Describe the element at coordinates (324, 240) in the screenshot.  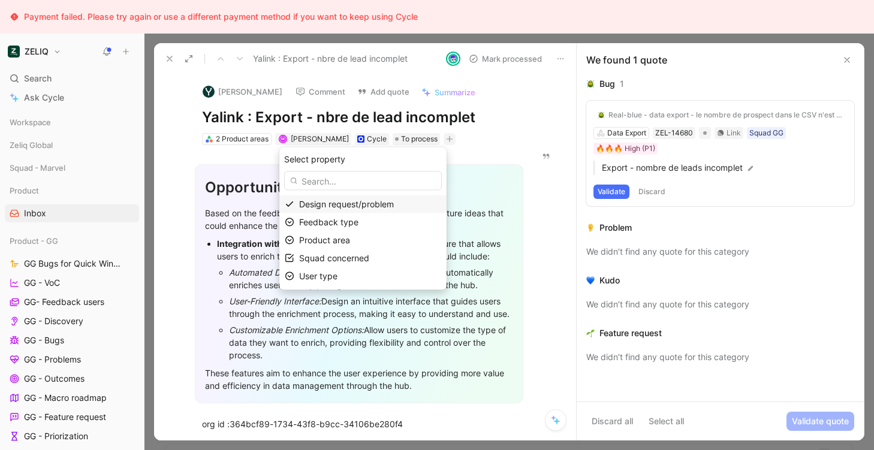
I see `span: Product area` at that location.